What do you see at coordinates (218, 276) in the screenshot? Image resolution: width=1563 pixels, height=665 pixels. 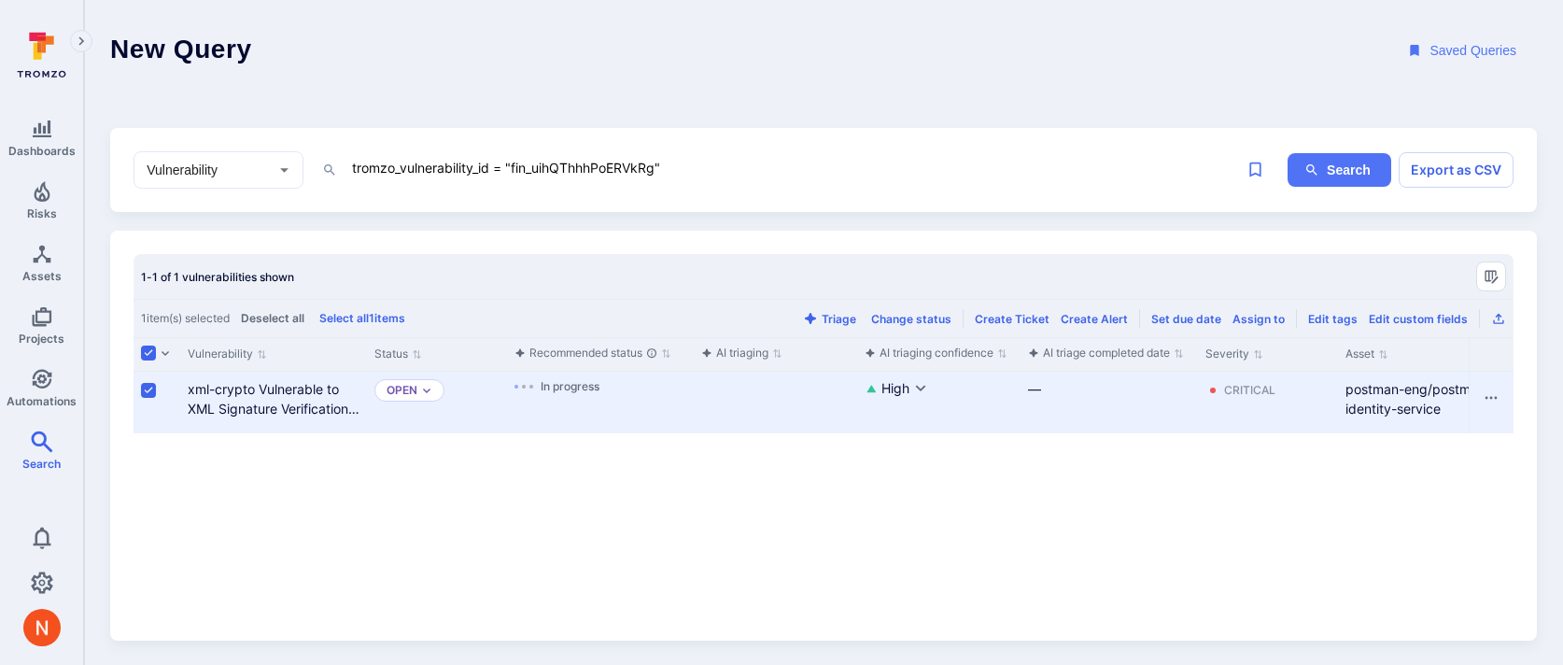 I see `span: 1-1 of 1 vulnerabilities shown` at bounding box center [218, 276].